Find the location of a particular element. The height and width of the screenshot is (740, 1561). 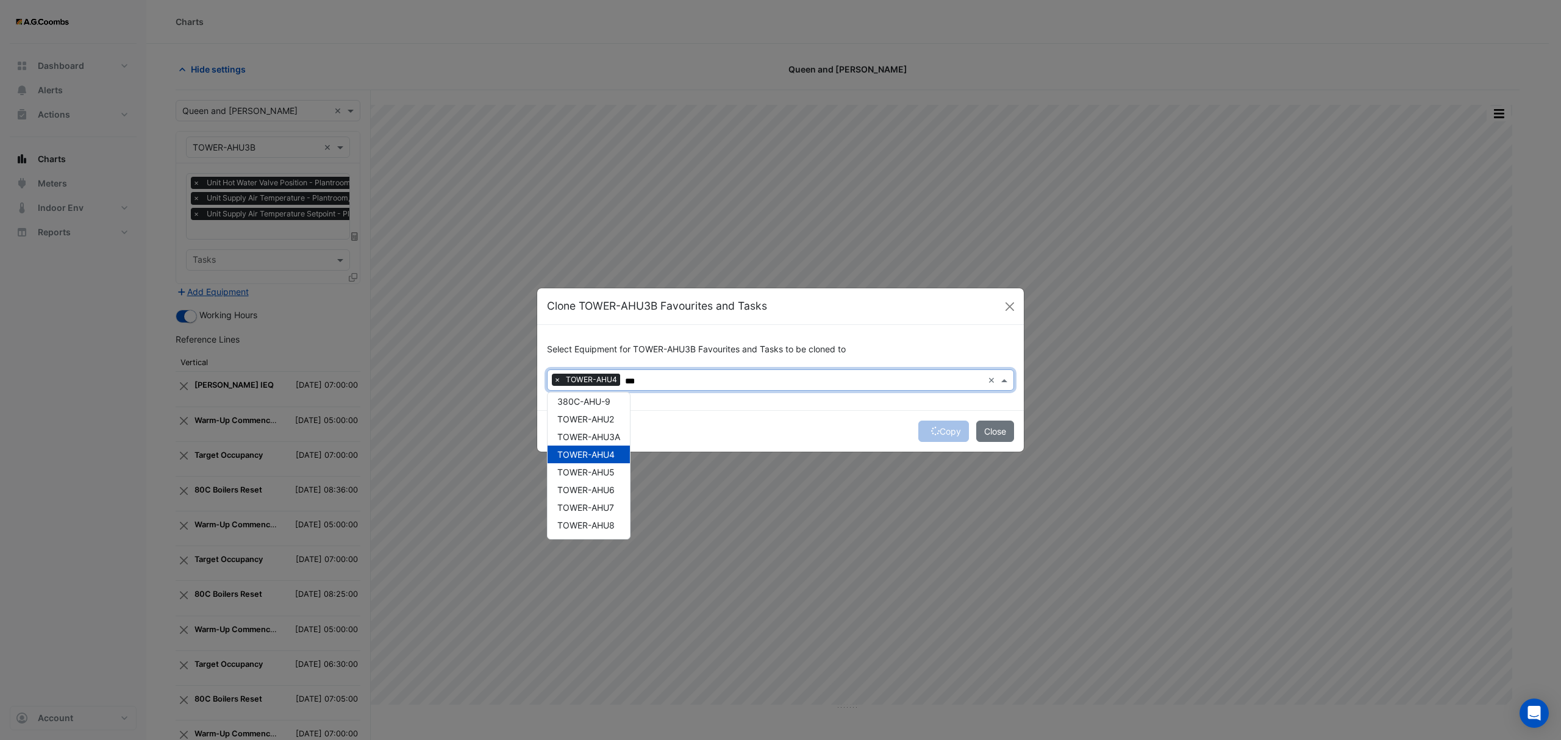

span: TOWER-AHU8 is located at coordinates (586, 525).